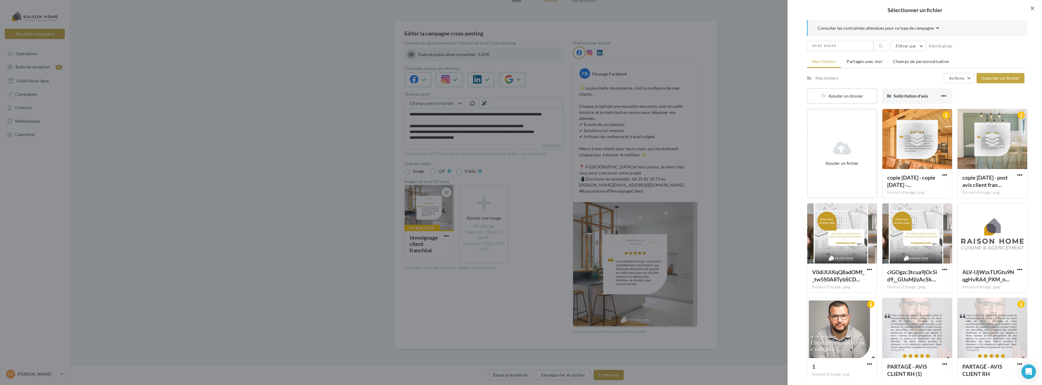  What do you see at coordinates (1001, 78) in the screenshot?
I see `button: Importer un fichier` at bounding box center [1001, 78].